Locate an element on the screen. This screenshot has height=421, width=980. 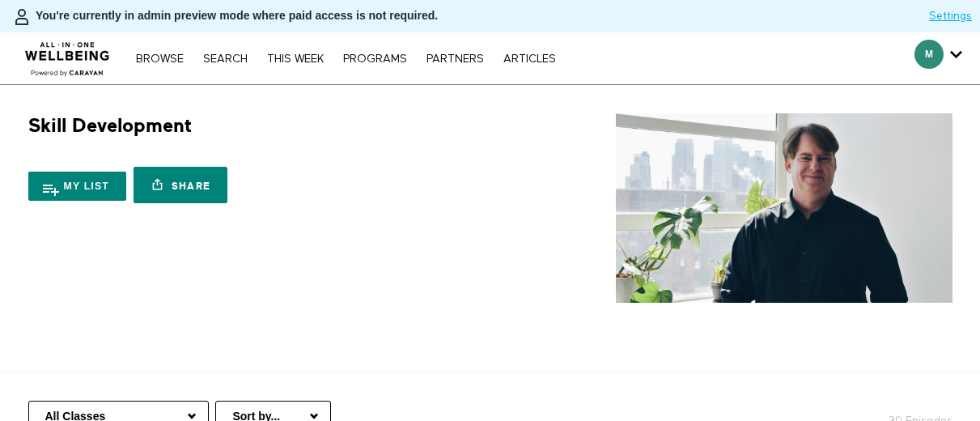
a: THIS WEEK is located at coordinates (295, 59).